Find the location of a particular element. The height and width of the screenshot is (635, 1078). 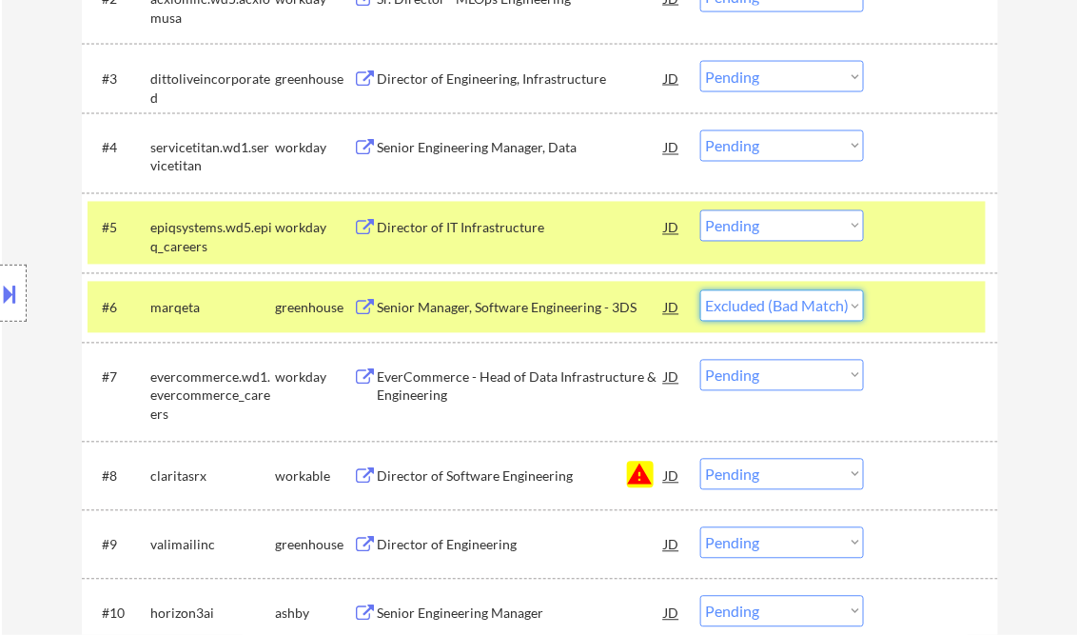

div: Director of IT Infrastructure is located at coordinates (521, 228).